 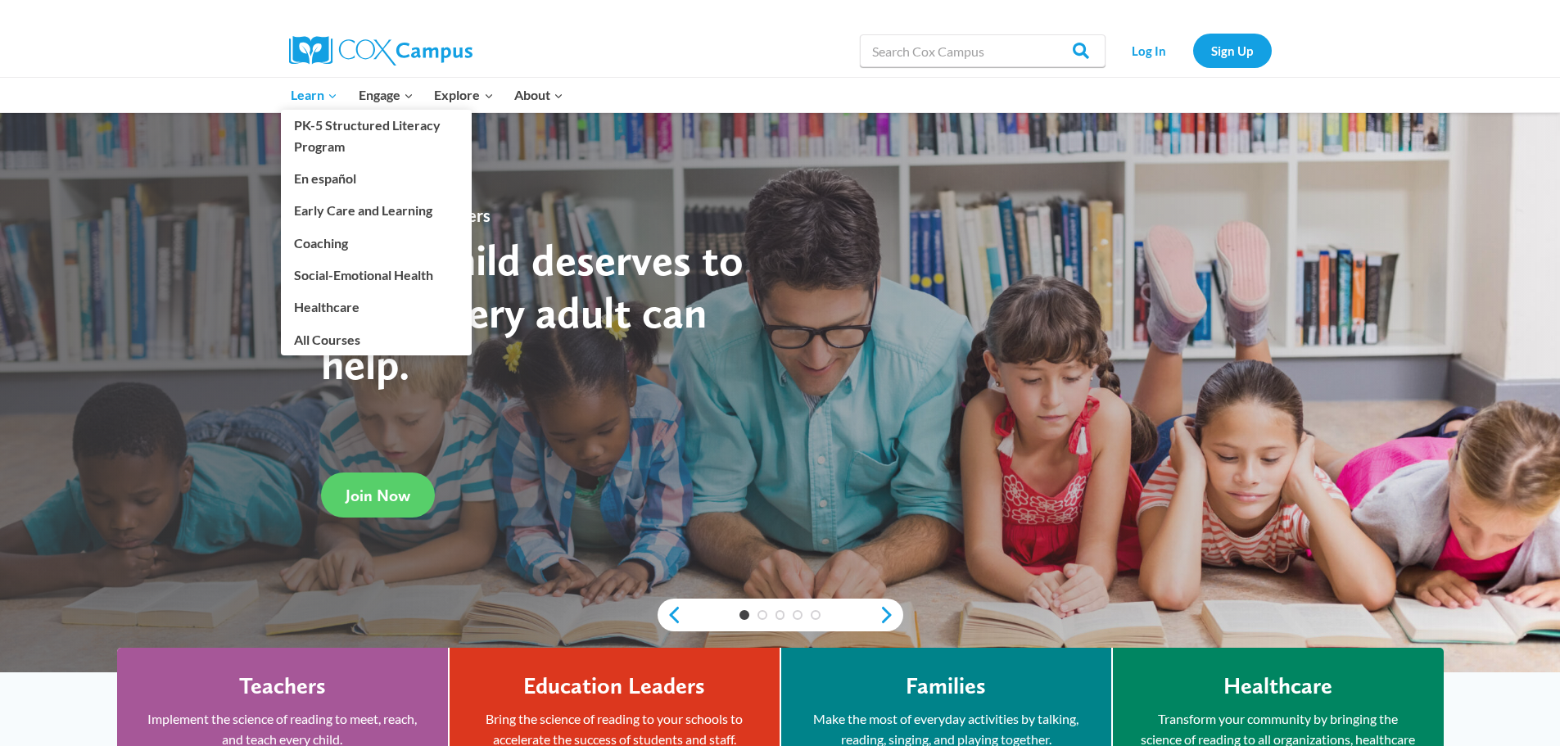 I want to click on button: Child menu of Learn, so click(x=314, y=95).